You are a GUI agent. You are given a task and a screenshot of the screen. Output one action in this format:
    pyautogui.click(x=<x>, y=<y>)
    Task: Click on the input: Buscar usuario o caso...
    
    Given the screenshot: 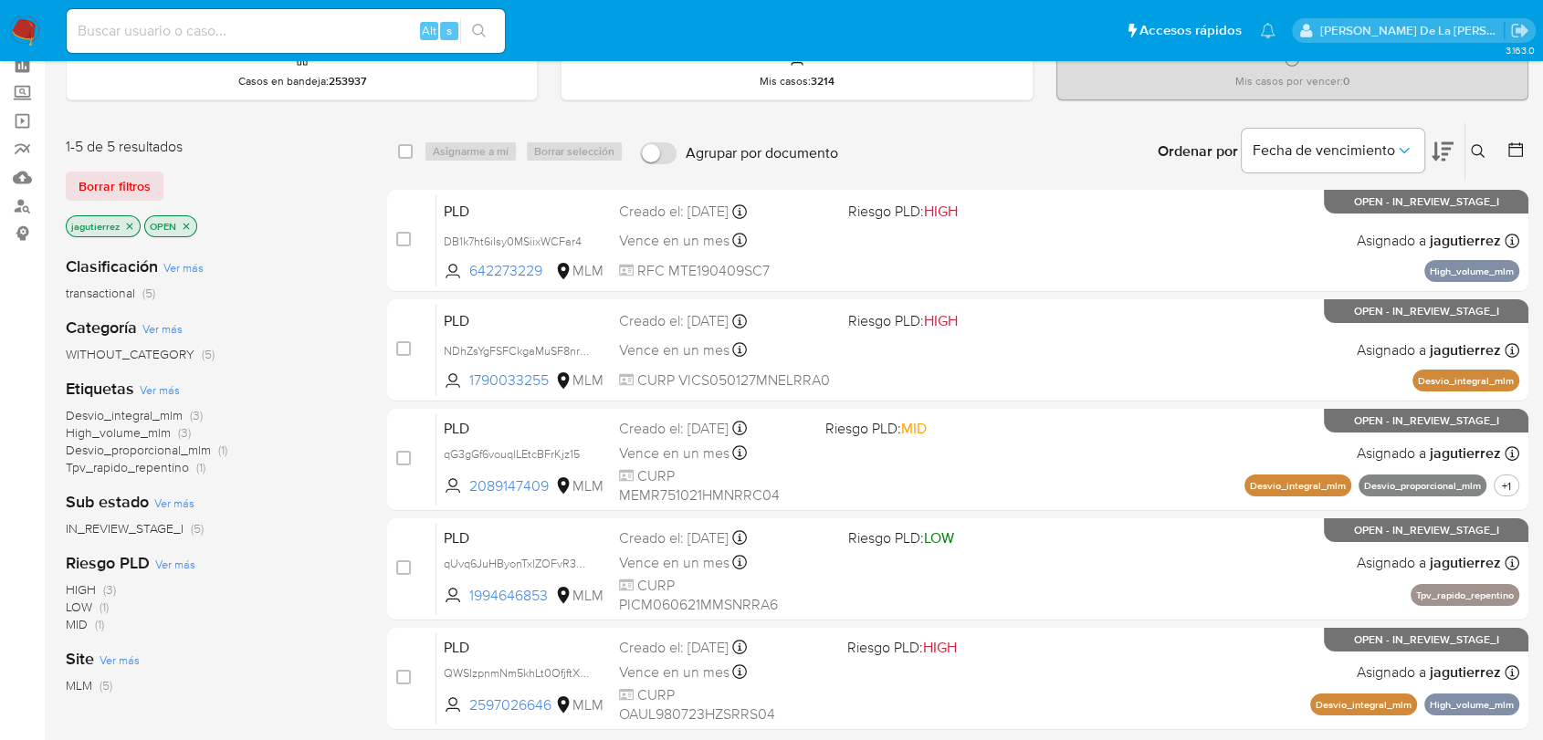 What is the action you would take?
    pyautogui.click(x=286, y=31)
    